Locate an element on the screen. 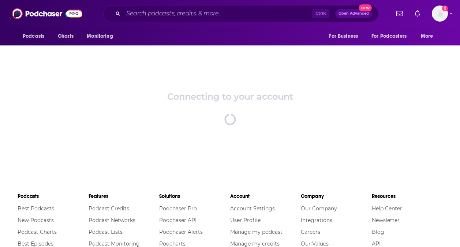 This screenshot has width=460, height=247. span: For Business is located at coordinates (343, 36).